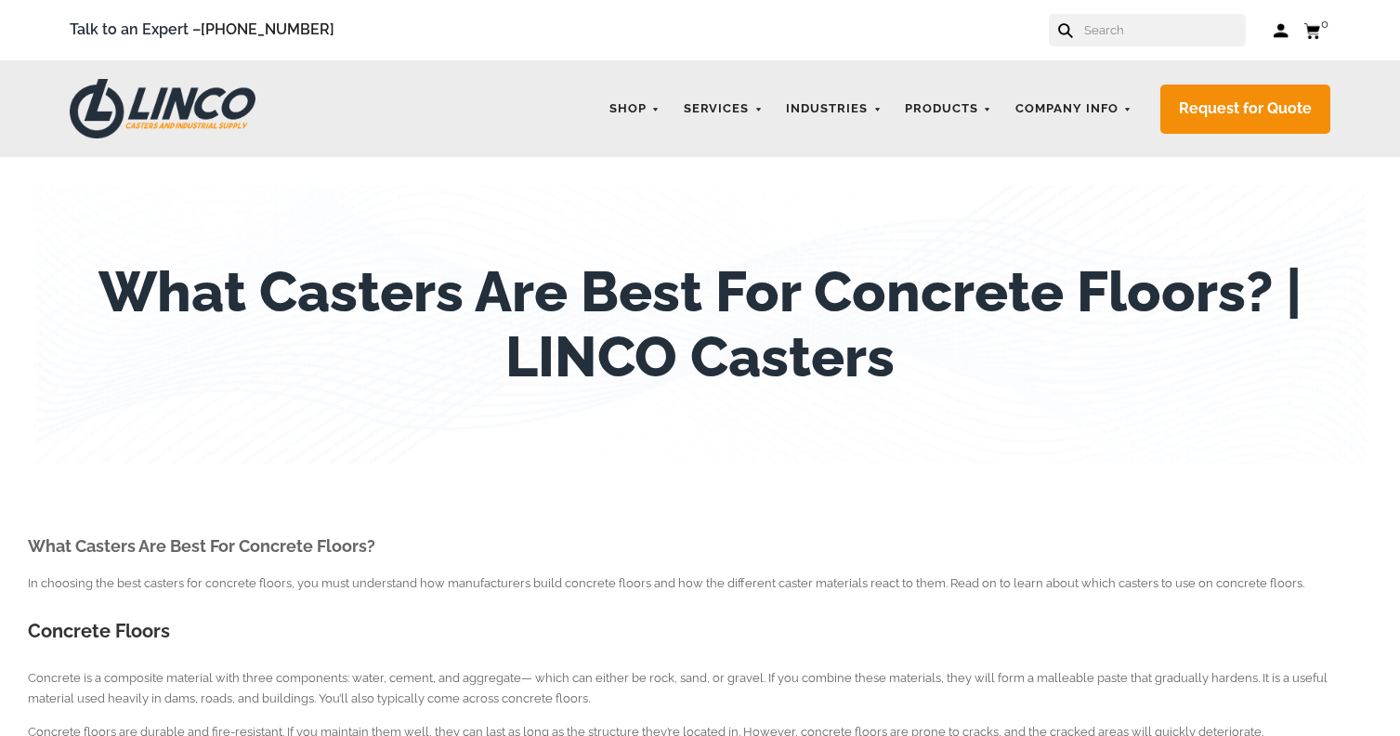 This screenshot has width=1400, height=736. I want to click on a: Shop, so click(635, 109).